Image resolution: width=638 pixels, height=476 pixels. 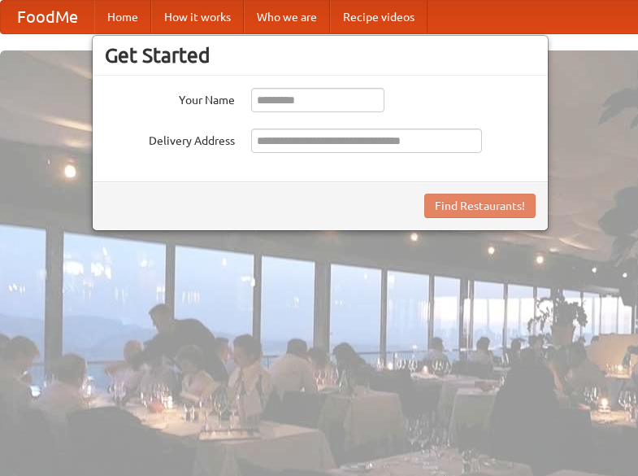 I want to click on a: Home, so click(x=123, y=17).